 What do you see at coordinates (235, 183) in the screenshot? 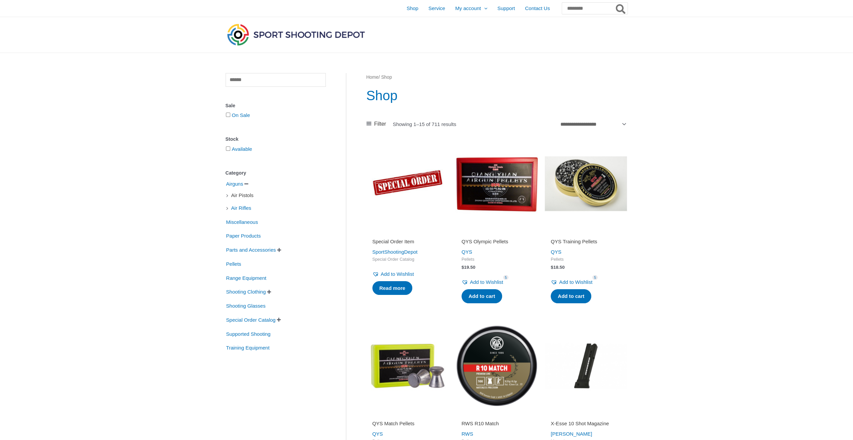
I see `a: Airguns` at bounding box center [235, 183].